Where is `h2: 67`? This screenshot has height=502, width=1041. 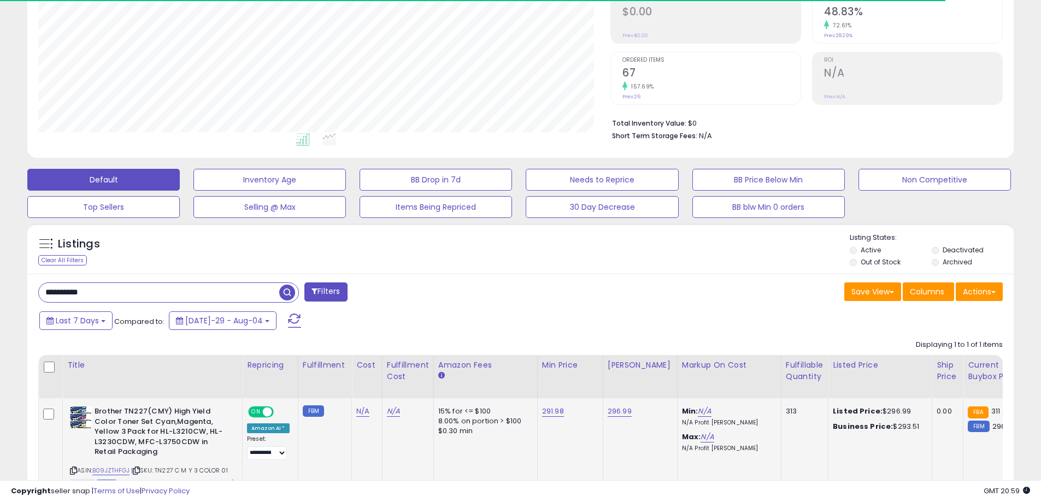 h2: 67 is located at coordinates (711, 74).